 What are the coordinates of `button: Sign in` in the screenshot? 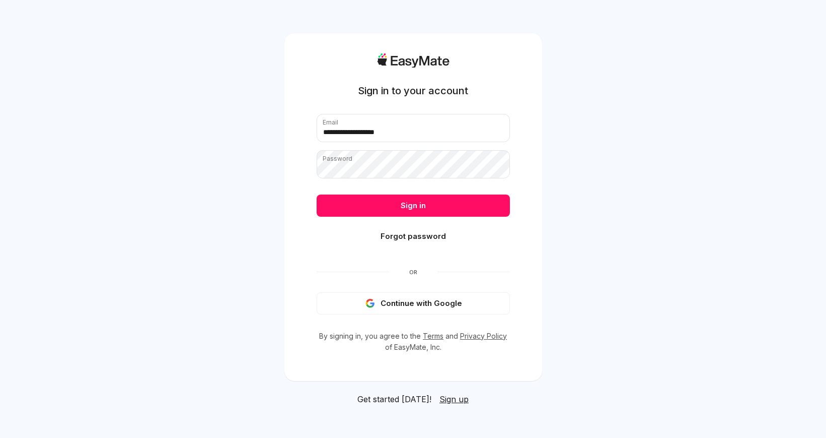 It's located at (413, 205).